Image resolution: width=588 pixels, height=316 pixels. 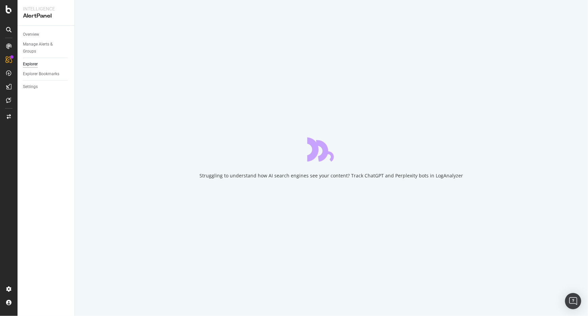 I want to click on a: Explorer Bookmarks, so click(x=46, y=74).